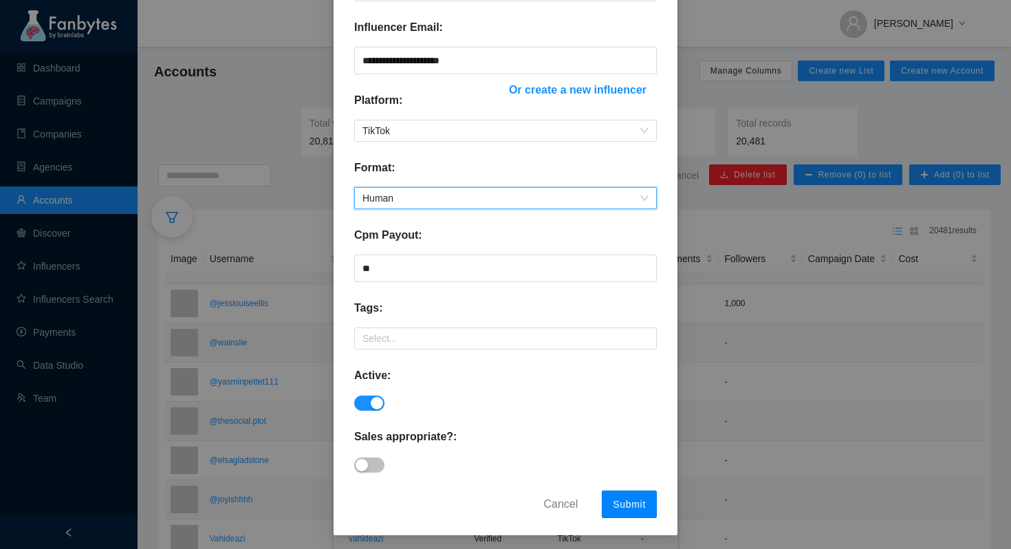 This screenshot has height=549, width=1011. What do you see at coordinates (368, 308) in the screenshot?
I see `p: Tags:` at bounding box center [368, 308].